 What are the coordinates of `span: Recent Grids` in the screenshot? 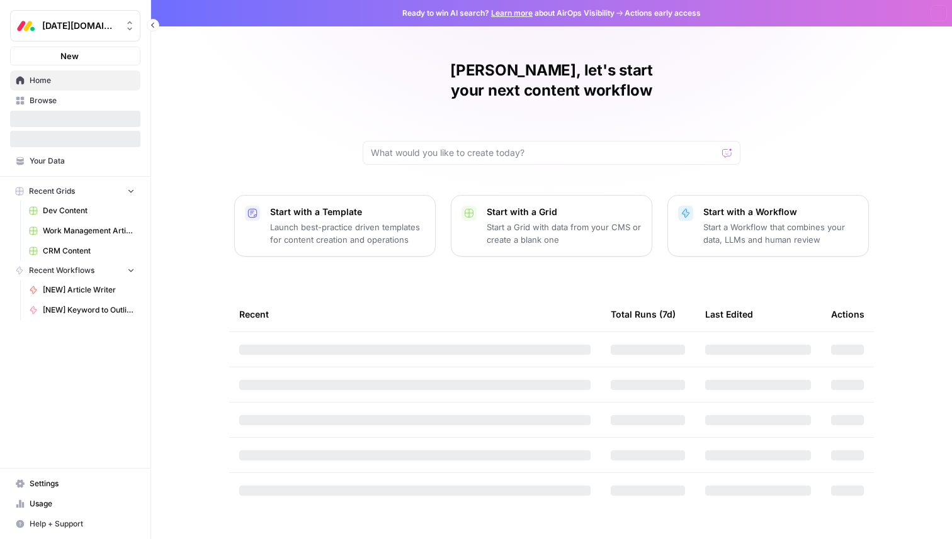 It's located at (52, 191).